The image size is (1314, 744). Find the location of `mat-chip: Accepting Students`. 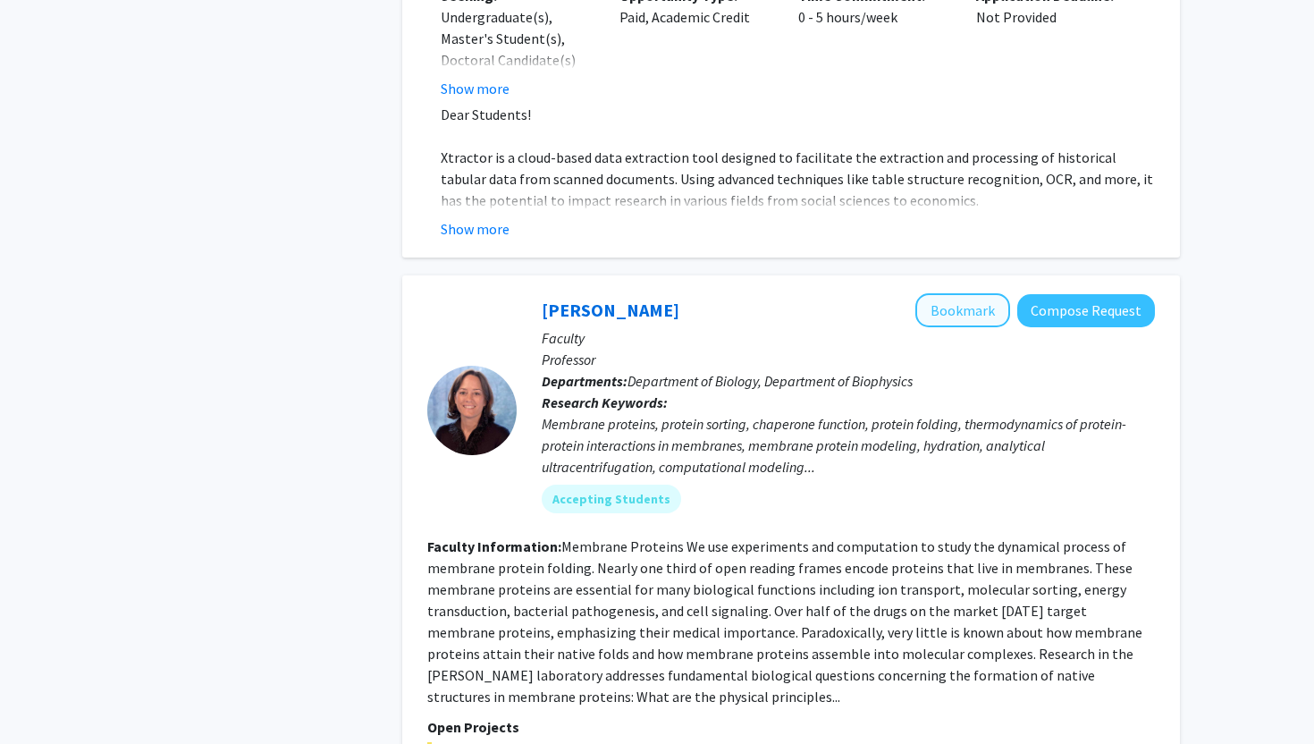

mat-chip: Accepting Students is located at coordinates (611, 499).